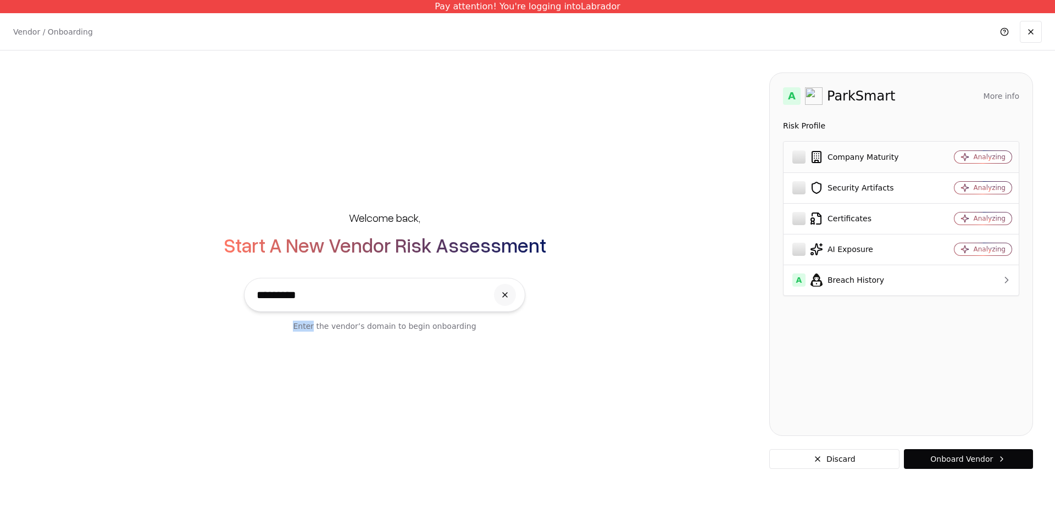 Image resolution: width=1055 pixels, height=526 pixels. Describe the element at coordinates (813, 96) in the screenshot. I see `img: ParkSmart` at that location.